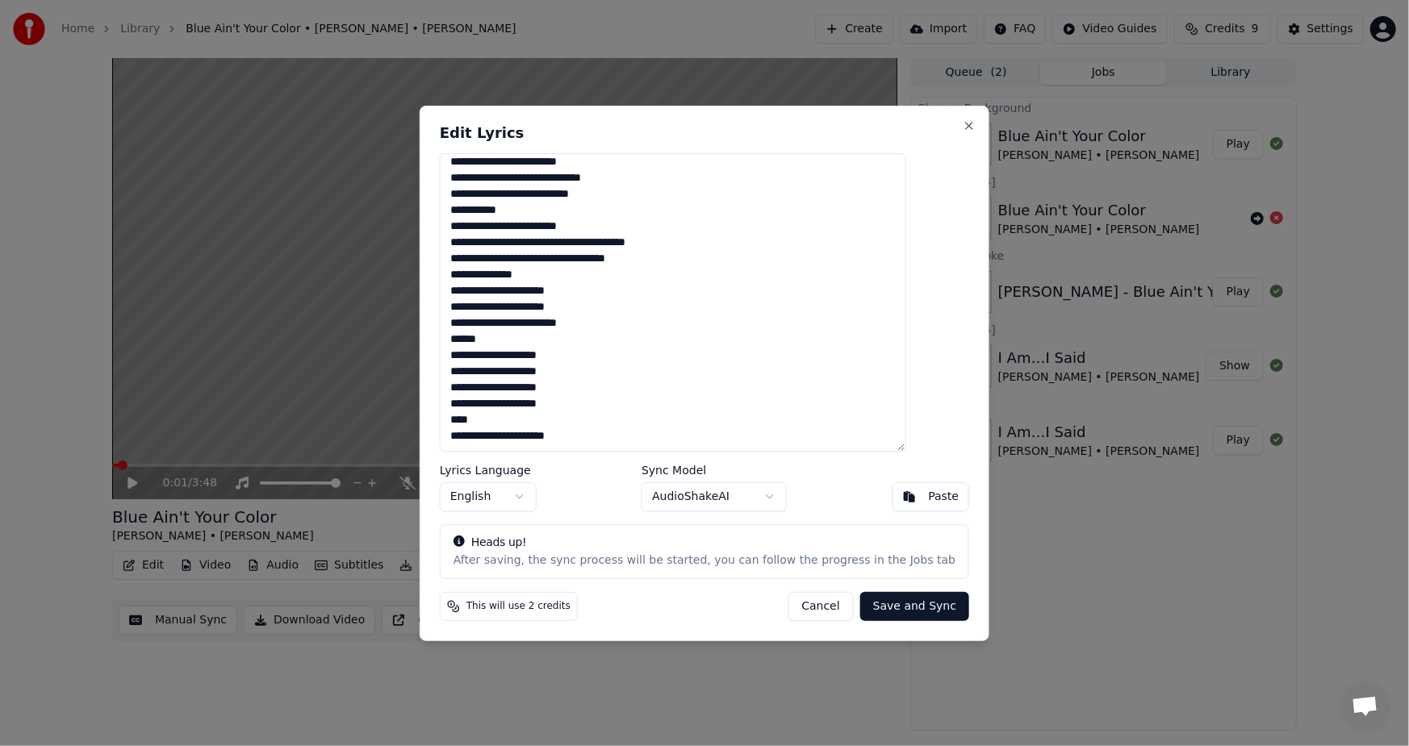 This screenshot has height=746, width=1409. Describe the element at coordinates (704, 543) in the screenshot. I see `div: Heads up!` at that location.